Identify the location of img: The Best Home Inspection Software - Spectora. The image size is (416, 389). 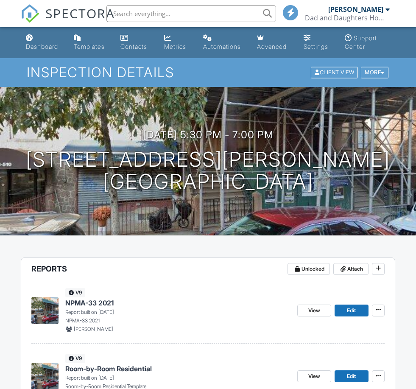
(30, 14).